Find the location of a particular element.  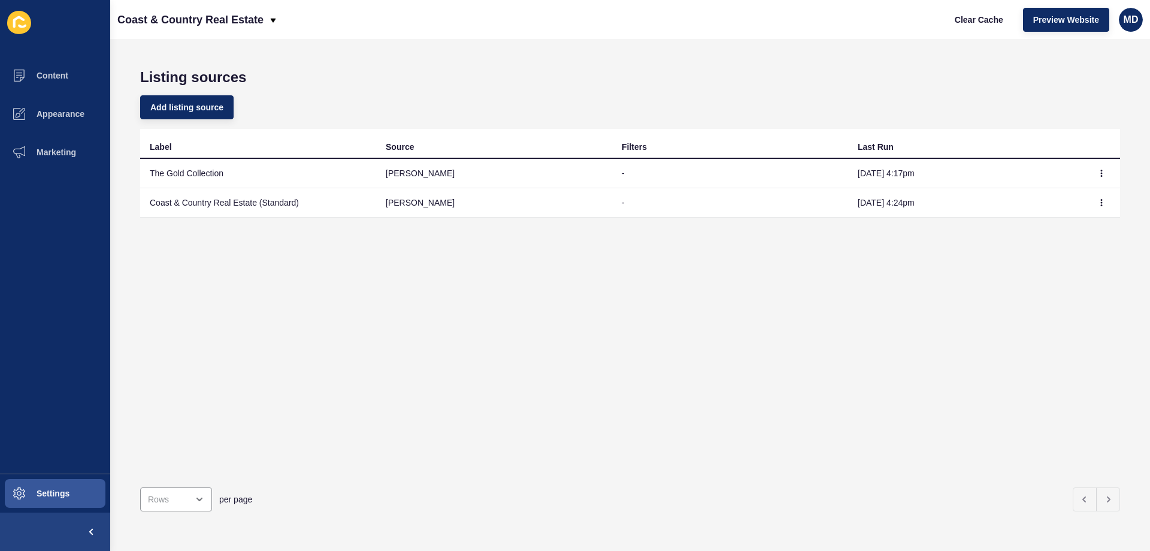

button: Add listing source is located at coordinates (187, 107).